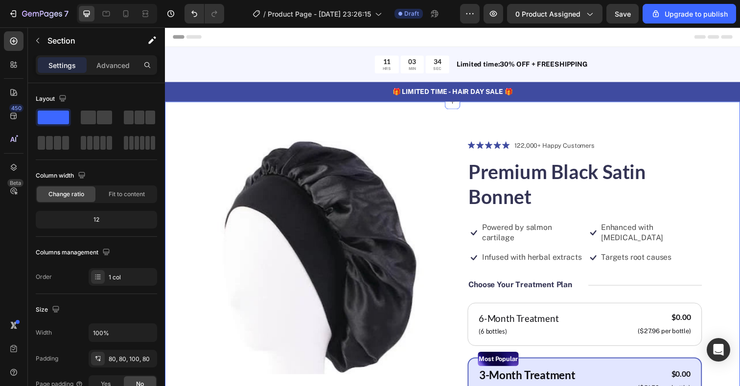 The image size is (740, 386). What do you see at coordinates (370, 371) in the screenshot?
I see `p: (3 bottles)` at bounding box center [370, 371].